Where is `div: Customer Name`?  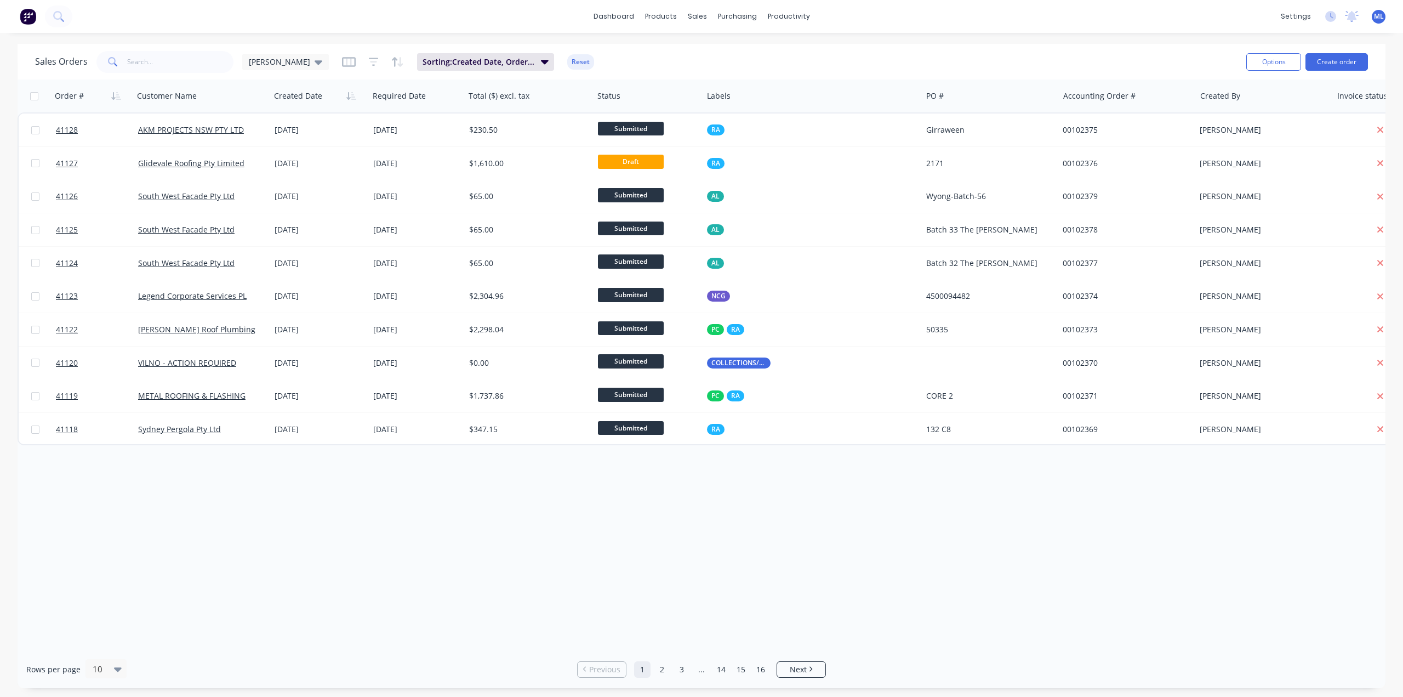 div: Customer Name is located at coordinates (167, 96).